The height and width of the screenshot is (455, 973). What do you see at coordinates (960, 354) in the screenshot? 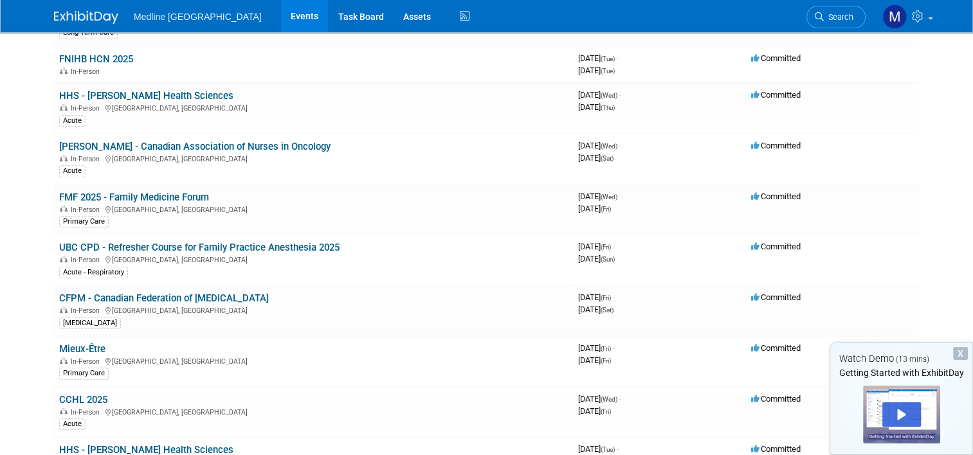
I see `div: Dismiss` at bounding box center [960, 354].